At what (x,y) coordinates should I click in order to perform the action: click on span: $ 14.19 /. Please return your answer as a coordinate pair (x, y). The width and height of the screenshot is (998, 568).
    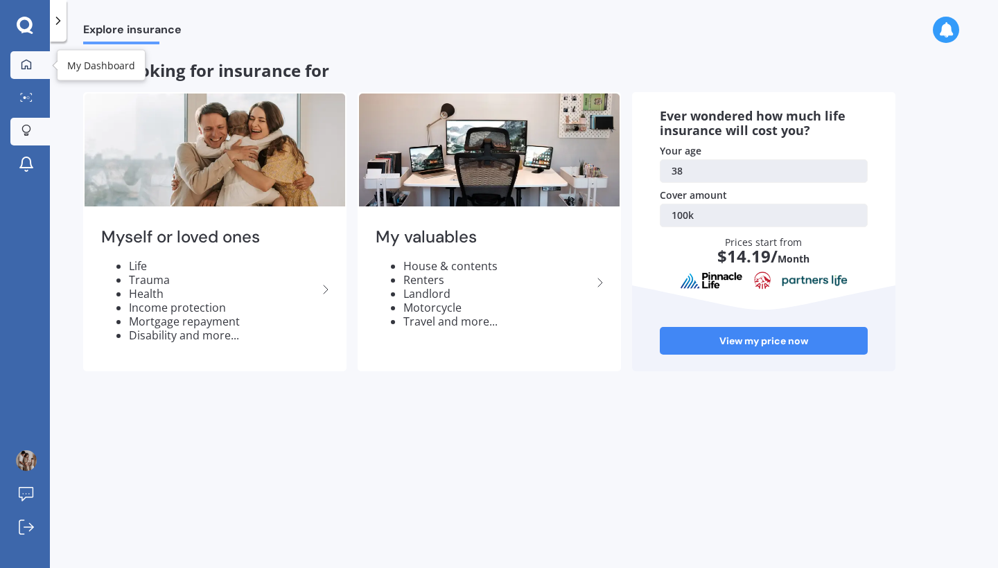
    Looking at the image, I should click on (747, 256).